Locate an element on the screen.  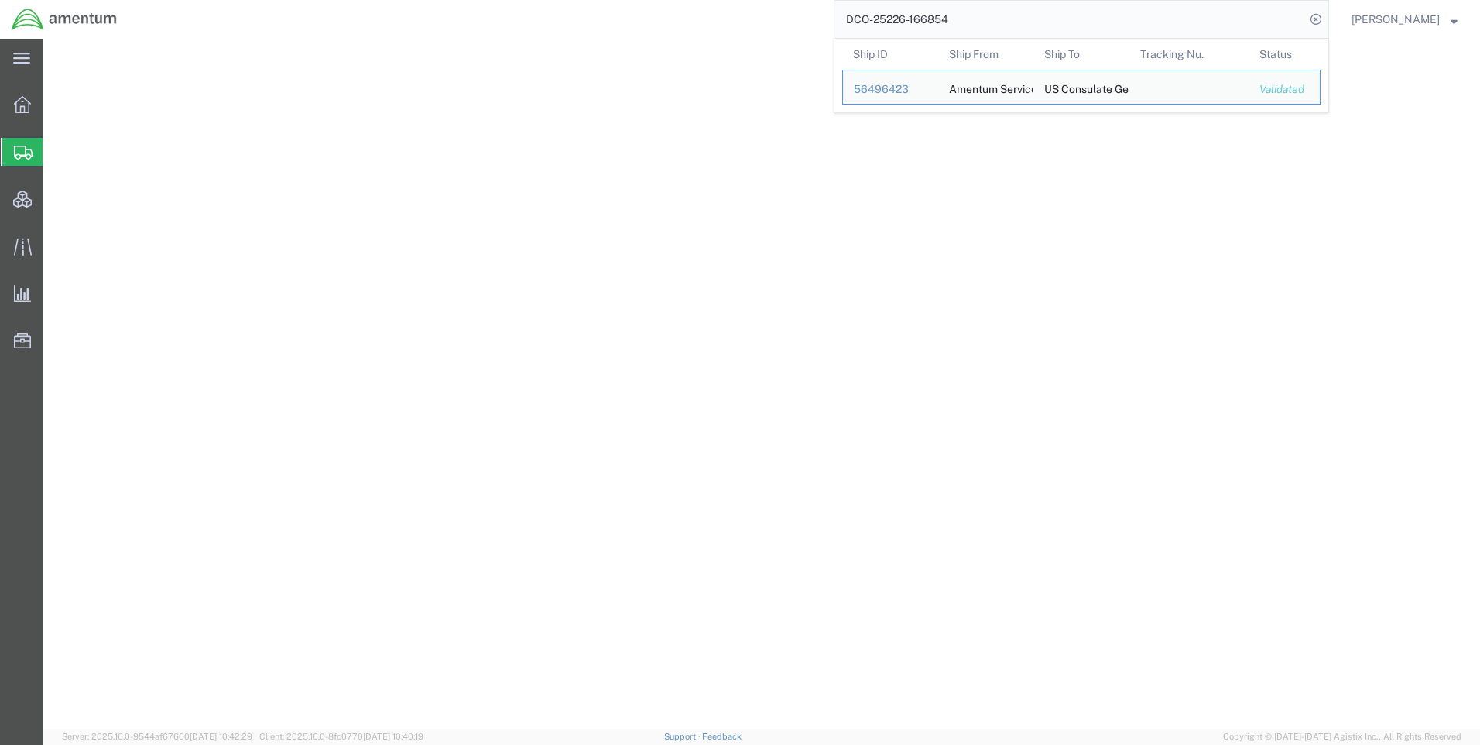
span: Client: 2025.16.0-8fc0770 is located at coordinates (341, 736).